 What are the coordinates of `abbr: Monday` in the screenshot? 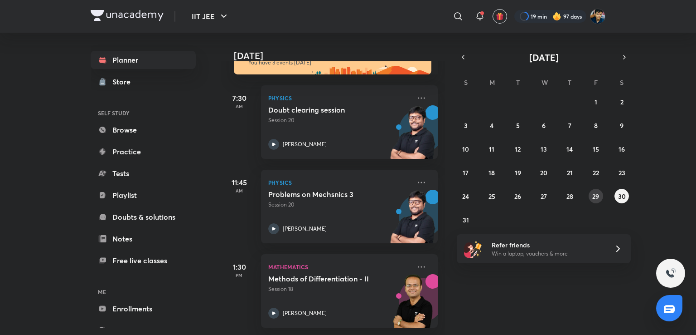 It's located at (492, 82).